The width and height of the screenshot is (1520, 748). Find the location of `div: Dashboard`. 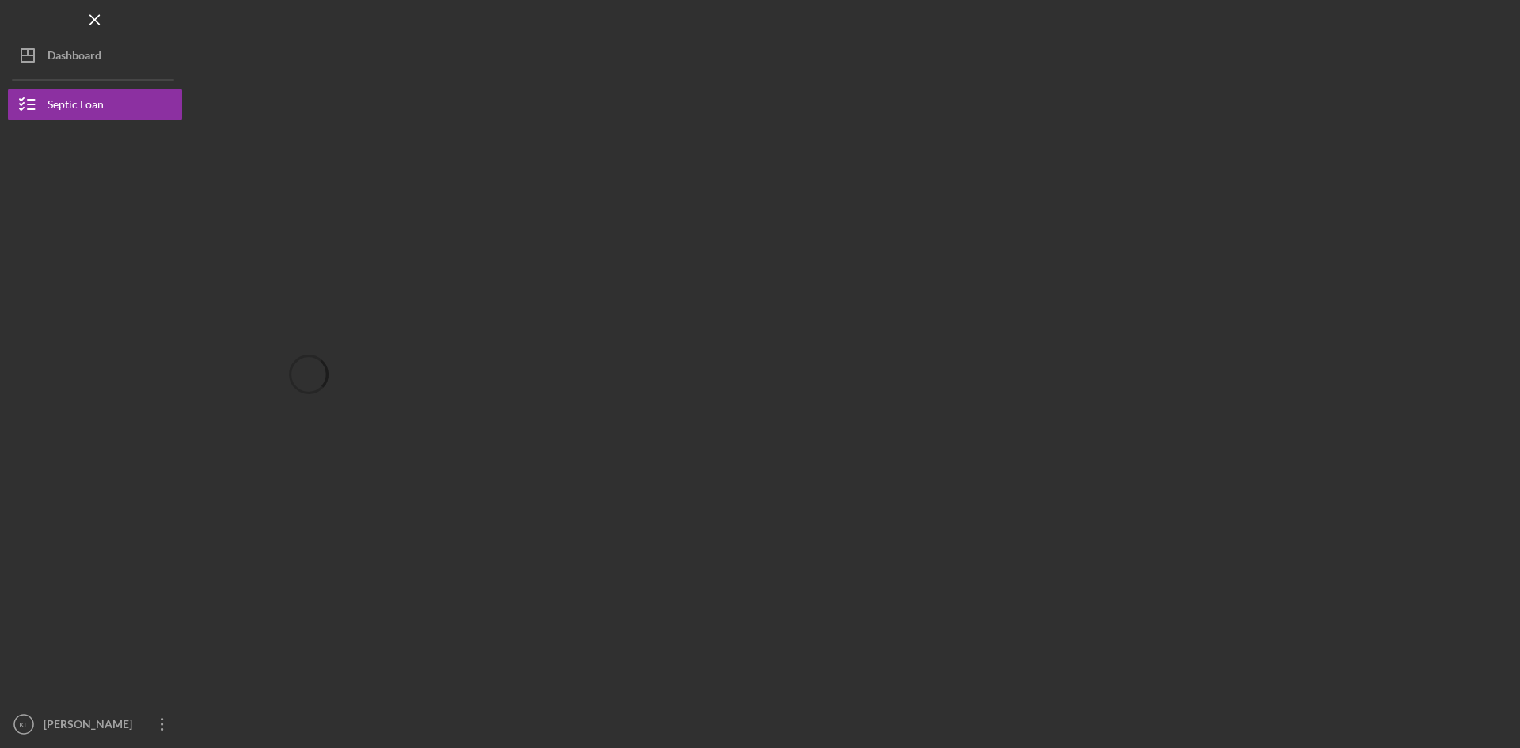

div: Dashboard is located at coordinates (74, 57).